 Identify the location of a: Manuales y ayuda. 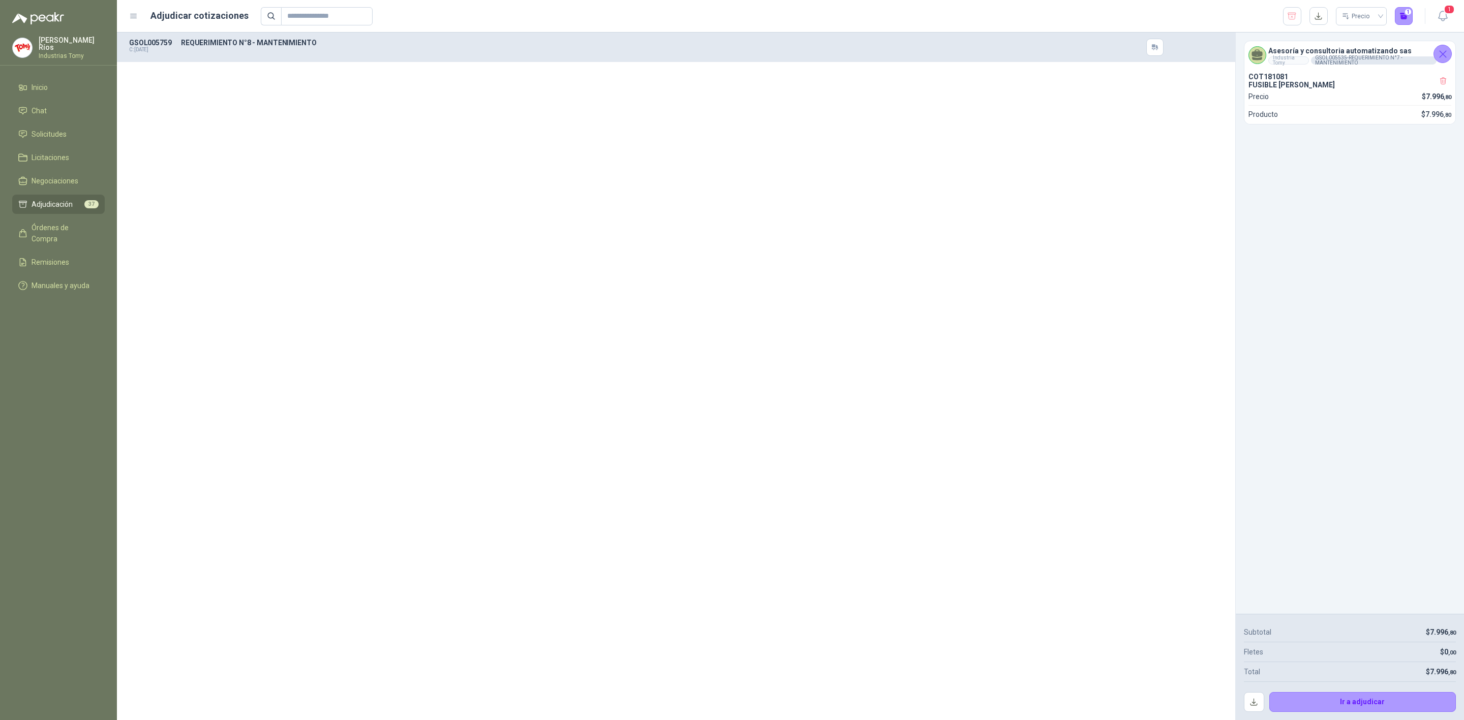
(58, 286).